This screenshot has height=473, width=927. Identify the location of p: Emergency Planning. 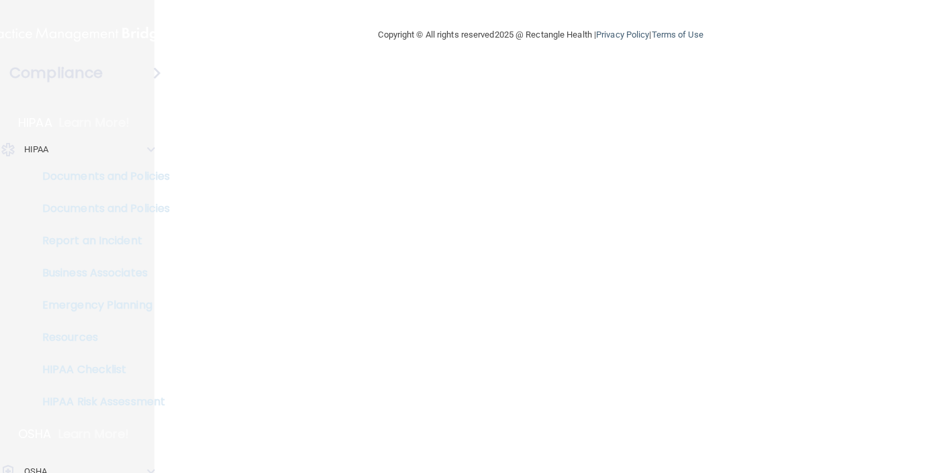
(100, 306).